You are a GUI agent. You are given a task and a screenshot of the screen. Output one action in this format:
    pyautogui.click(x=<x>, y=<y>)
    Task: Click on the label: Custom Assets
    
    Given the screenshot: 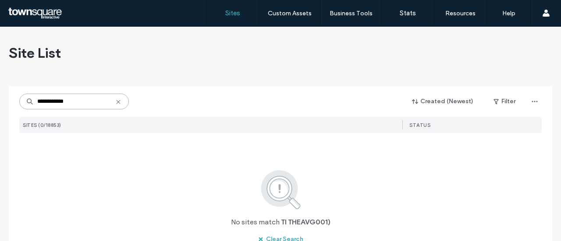 What is the action you would take?
    pyautogui.click(x=289, y=13)
    